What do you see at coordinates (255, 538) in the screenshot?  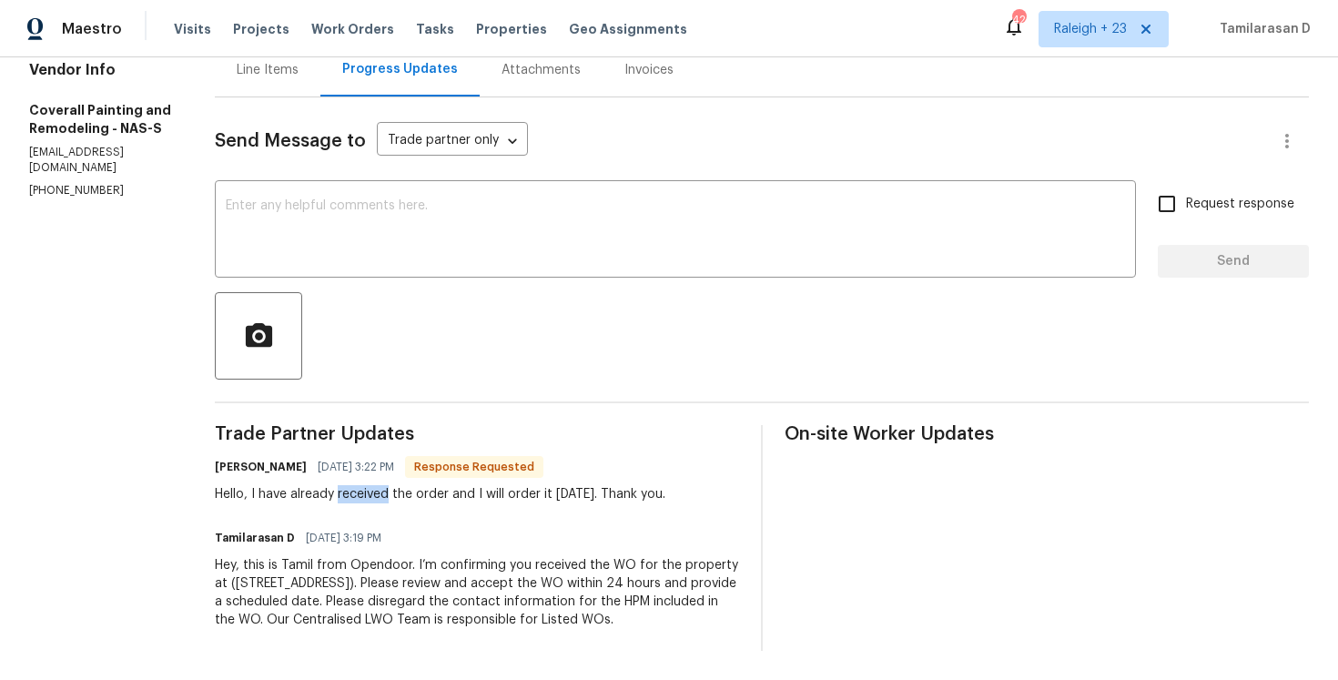 I see `h6: Tamilarasan D` at bounding box center [255, 538].